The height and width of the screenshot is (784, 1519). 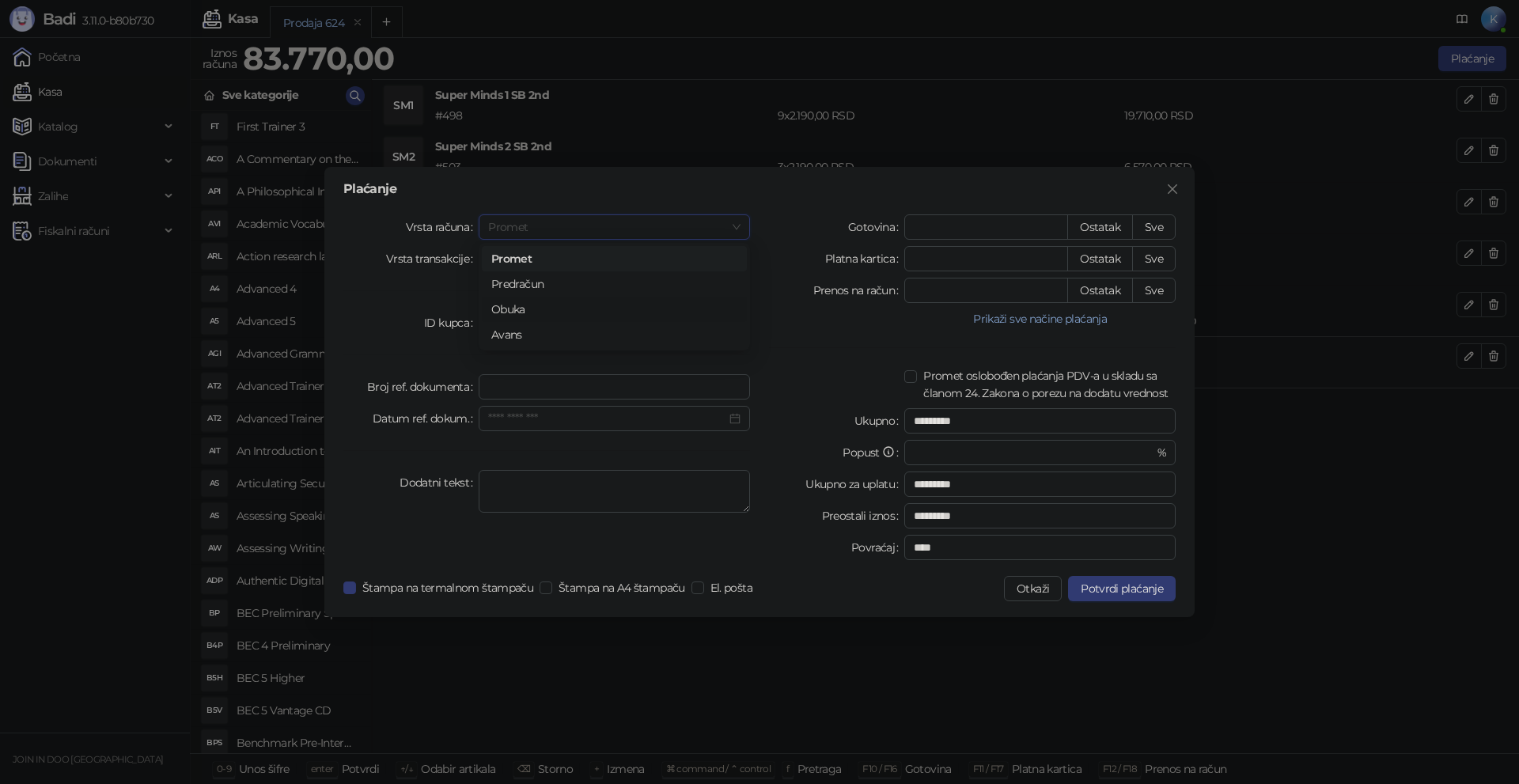 What do you see at coordinates (1040, 318) in the screenshot?
I see `button: Prikaži sve načine plaćanja` at bounding box center [1040, 318].